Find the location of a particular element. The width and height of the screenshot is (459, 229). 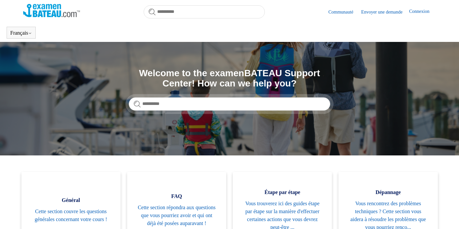

a: Connexion is located at coordinates (422, 12).